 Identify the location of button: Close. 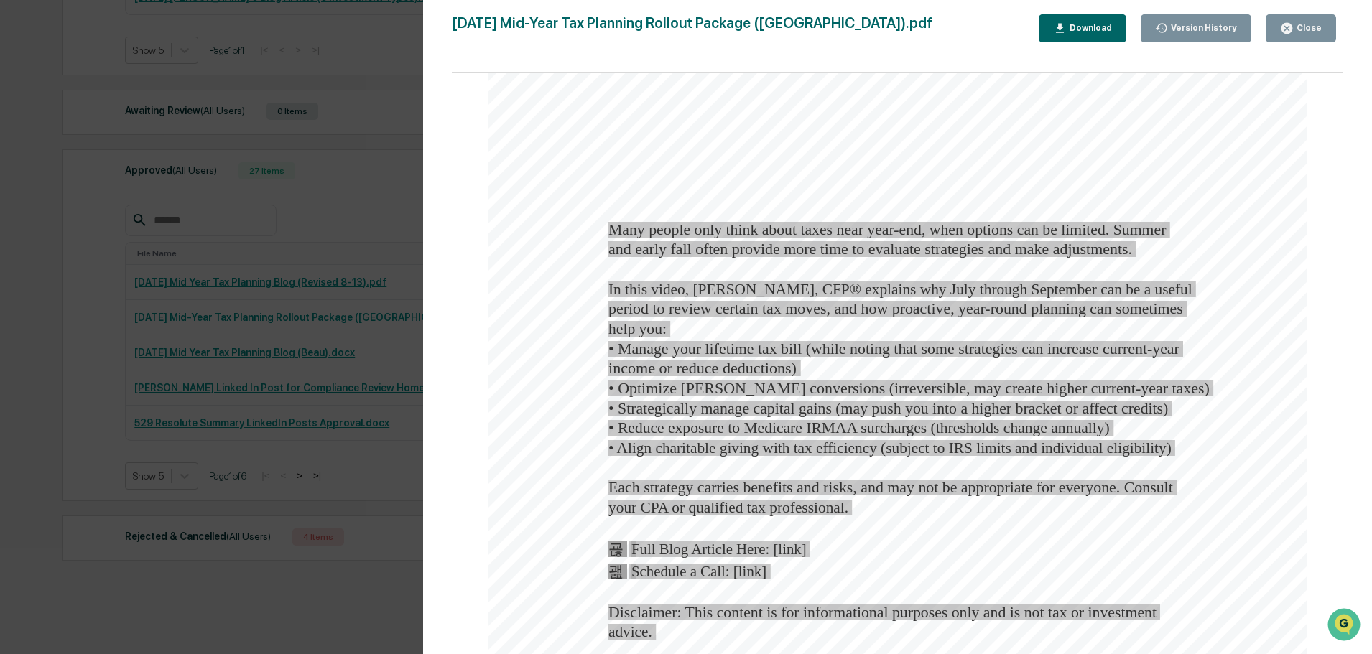
(1301, 28).